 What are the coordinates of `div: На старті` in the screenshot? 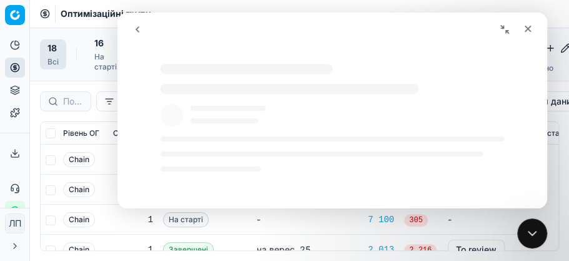 It's located at (109, 62).